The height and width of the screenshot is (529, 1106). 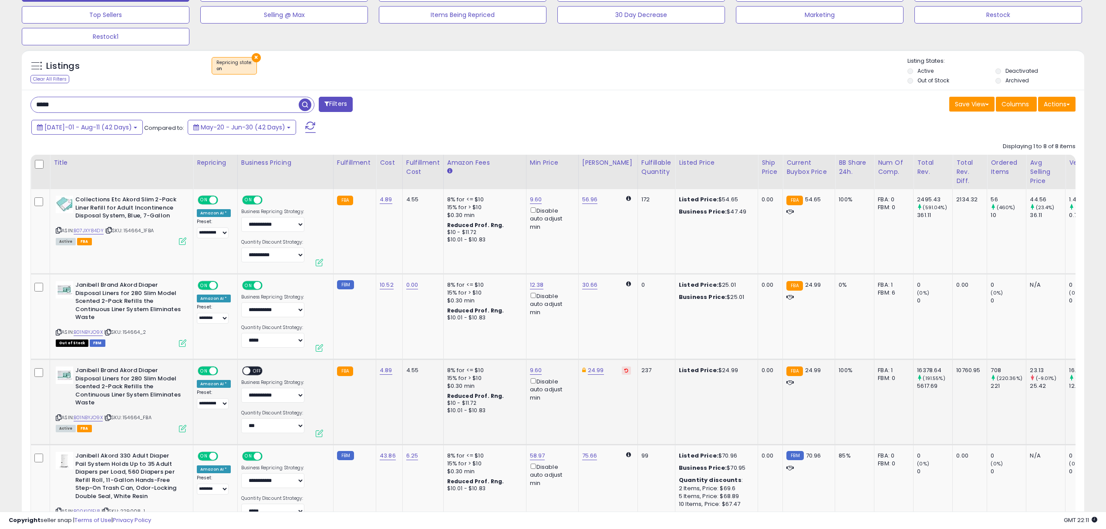 I want to click on div: 15% for > $10, so click(x=483, y=378).